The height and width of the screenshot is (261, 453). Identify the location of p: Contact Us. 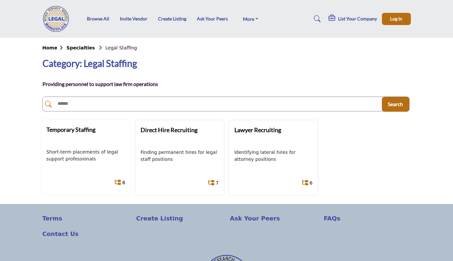
(86, 234).